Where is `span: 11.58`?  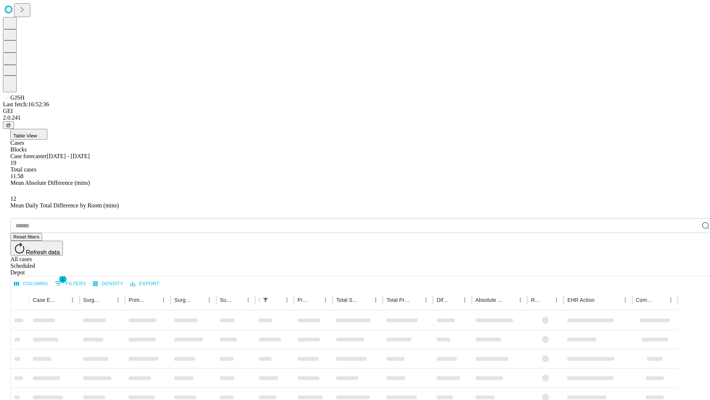 span: 11.58 is located at coordinates (17, 176).